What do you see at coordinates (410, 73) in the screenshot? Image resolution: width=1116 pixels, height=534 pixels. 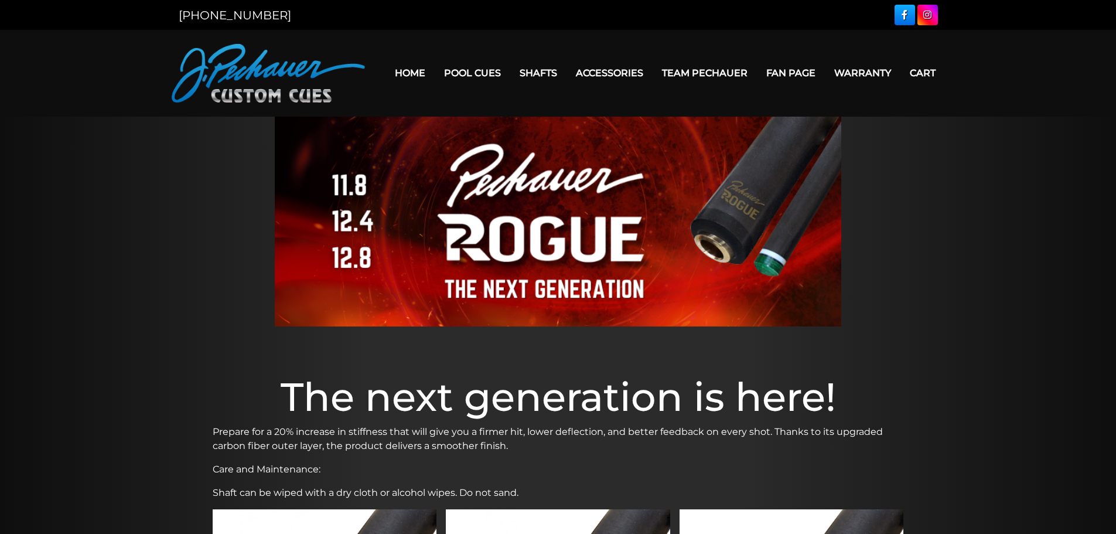 I see `a: Home` at bounding box center [410, 73].